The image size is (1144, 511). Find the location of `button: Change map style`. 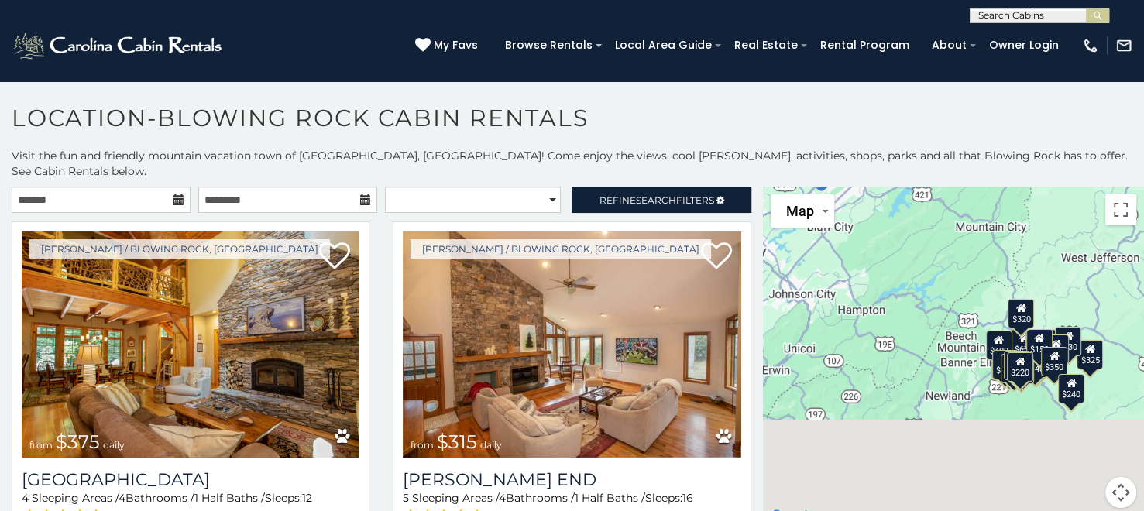

button: Change map style is located at coordinates (802, 211).